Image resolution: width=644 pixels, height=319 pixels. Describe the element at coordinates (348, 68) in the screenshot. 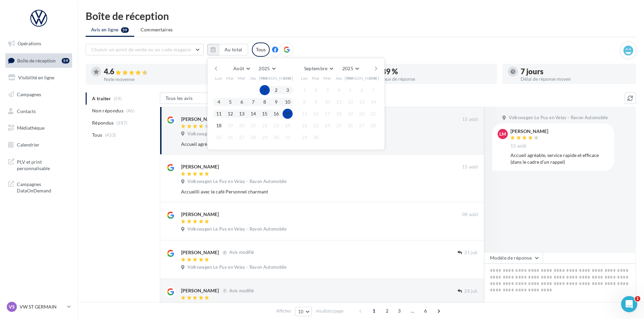

I see `span: 2025` at that location.